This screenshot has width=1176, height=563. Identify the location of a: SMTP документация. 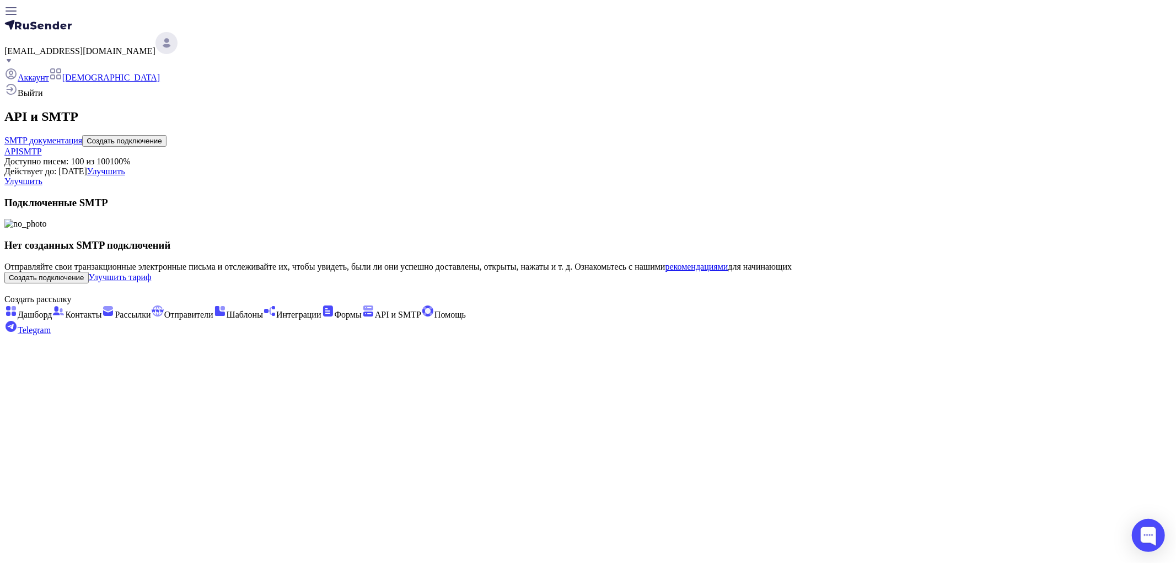
(43, 140).